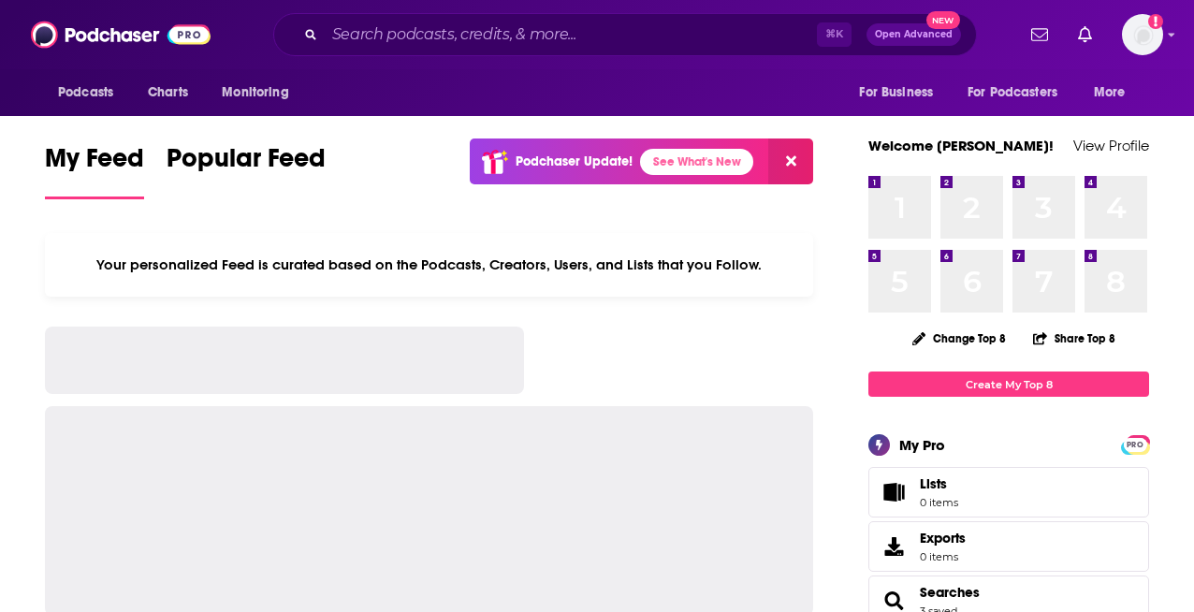 The image size is (1194, 612). I want to click on a: Popular Feed, so click(246, 170).